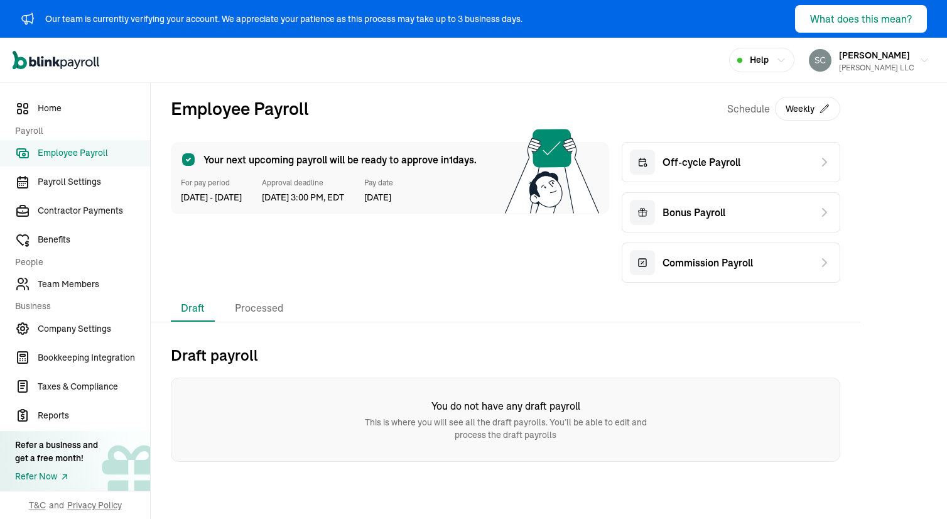  What do you see at coordinates (37, 505) in the screenshot?
I see `span: T&C` at bounding box center [37, 505].